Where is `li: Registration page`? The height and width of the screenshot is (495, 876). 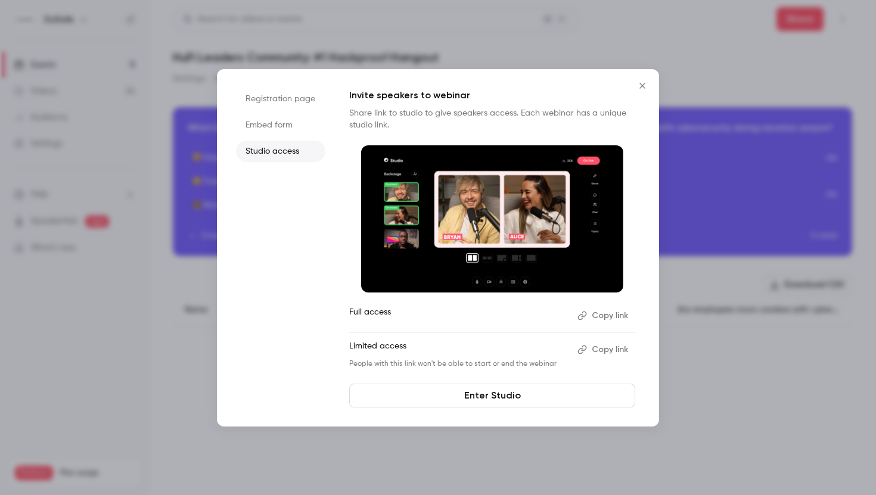
li: Registration page is located at coordinates (281, 99).